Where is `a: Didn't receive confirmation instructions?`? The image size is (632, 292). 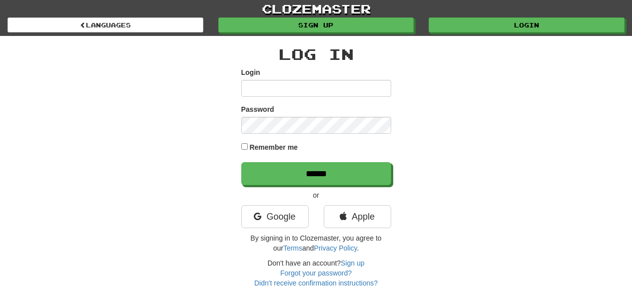
a: Didn't receive confirmation instructions? is located at coordinates (316, 283).